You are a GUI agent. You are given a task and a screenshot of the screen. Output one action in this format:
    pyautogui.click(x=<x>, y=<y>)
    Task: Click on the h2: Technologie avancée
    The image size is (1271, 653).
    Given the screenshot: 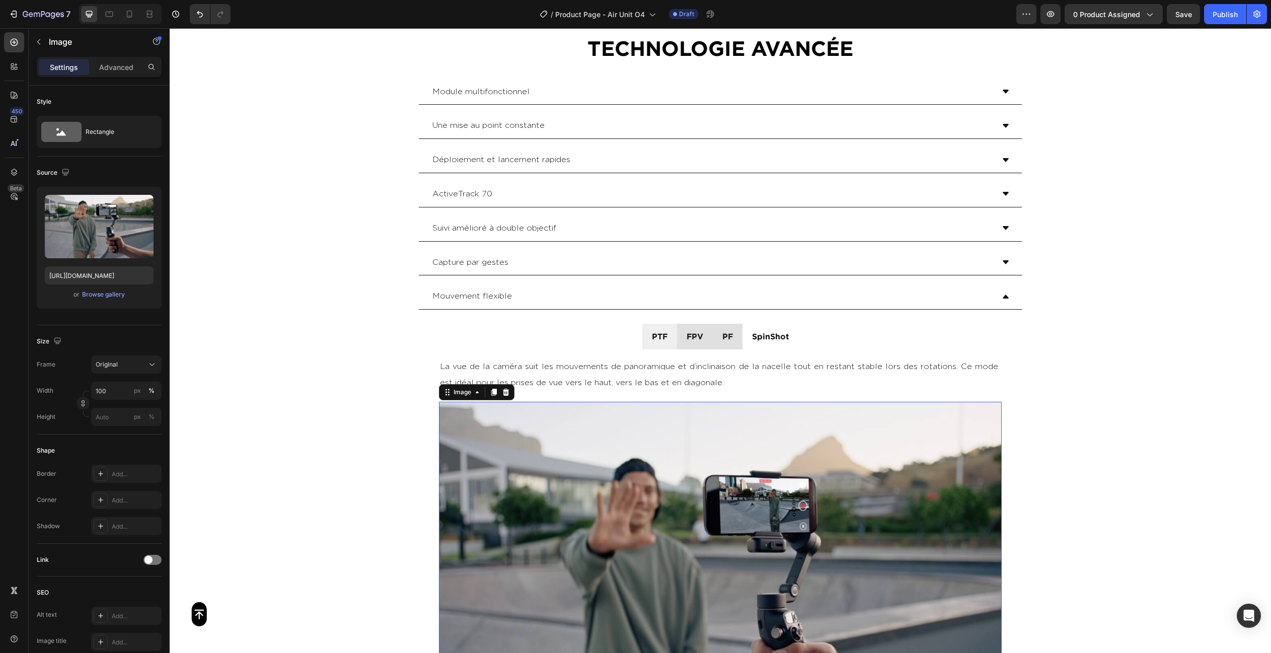 What is the action you would take?
    pyautogui.click(x=551, y=20)
    